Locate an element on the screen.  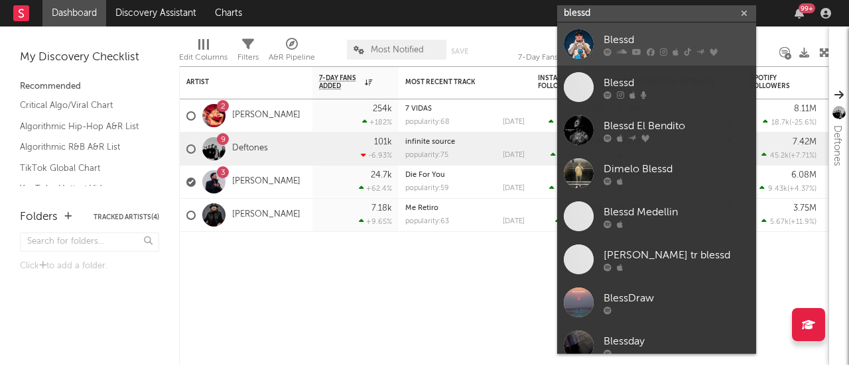
a: infinite source is located at coordinates (430, 142).